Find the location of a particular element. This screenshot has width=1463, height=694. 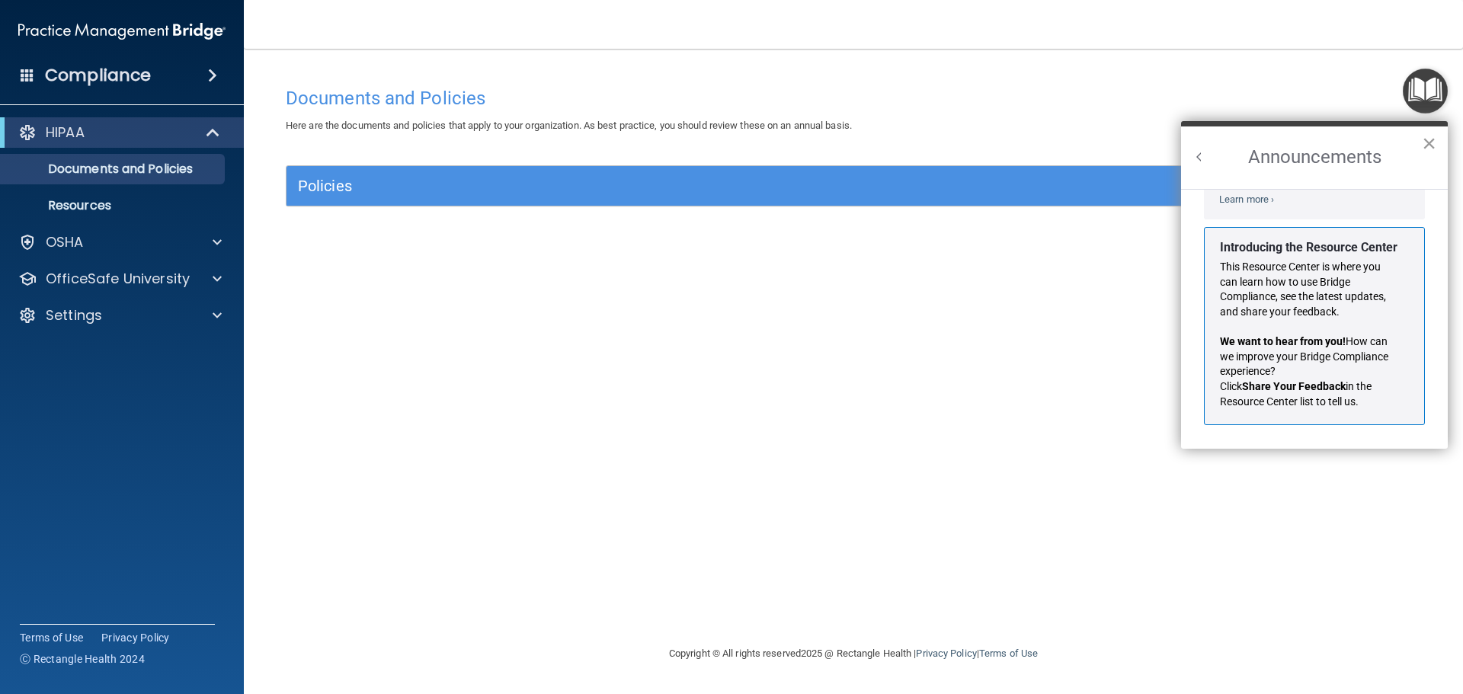

button: Back to Resource Center Home is located at coordinates (1199, 157).